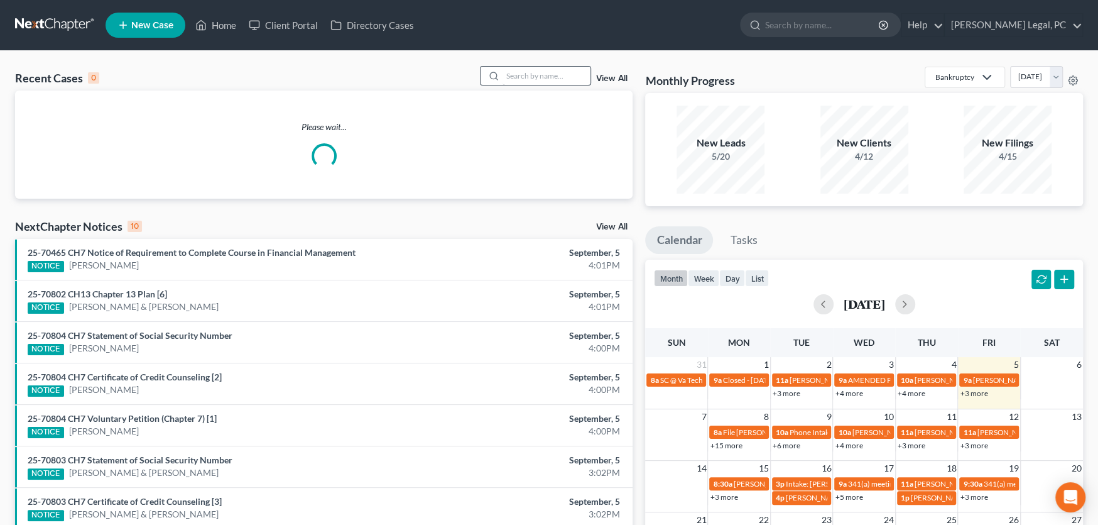 The image size is (1098, 525). What do you see at coordinates (743, 240) in the screenshot?
I see `a: Tasks` at bounding box center [743, 240].